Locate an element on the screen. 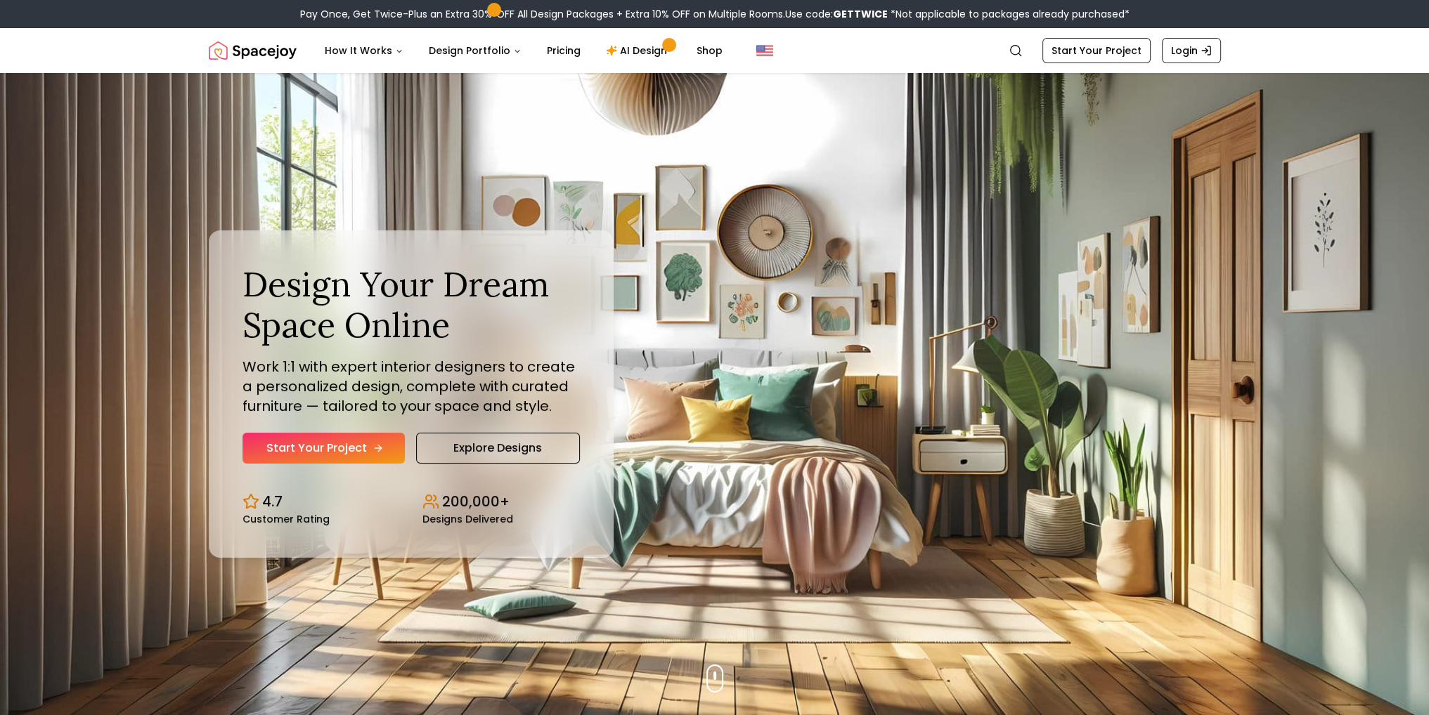 The image size is (1429, 715). p: 200,000+ is located at coordinates (476, 502).